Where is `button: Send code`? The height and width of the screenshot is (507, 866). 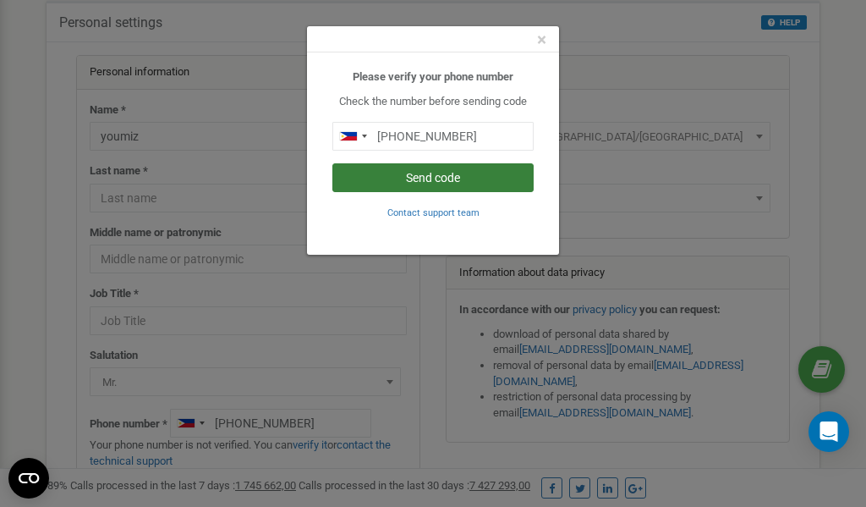 button: Send code is located at coordinates (433, 178).